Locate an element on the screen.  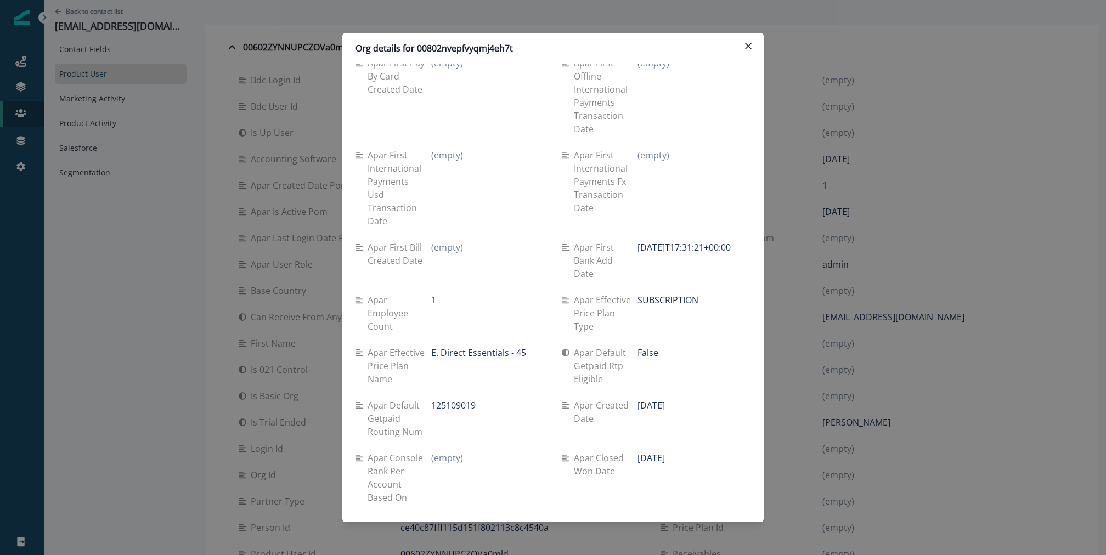
p: Apar effective price plan type is located at coordinates (606, 313).